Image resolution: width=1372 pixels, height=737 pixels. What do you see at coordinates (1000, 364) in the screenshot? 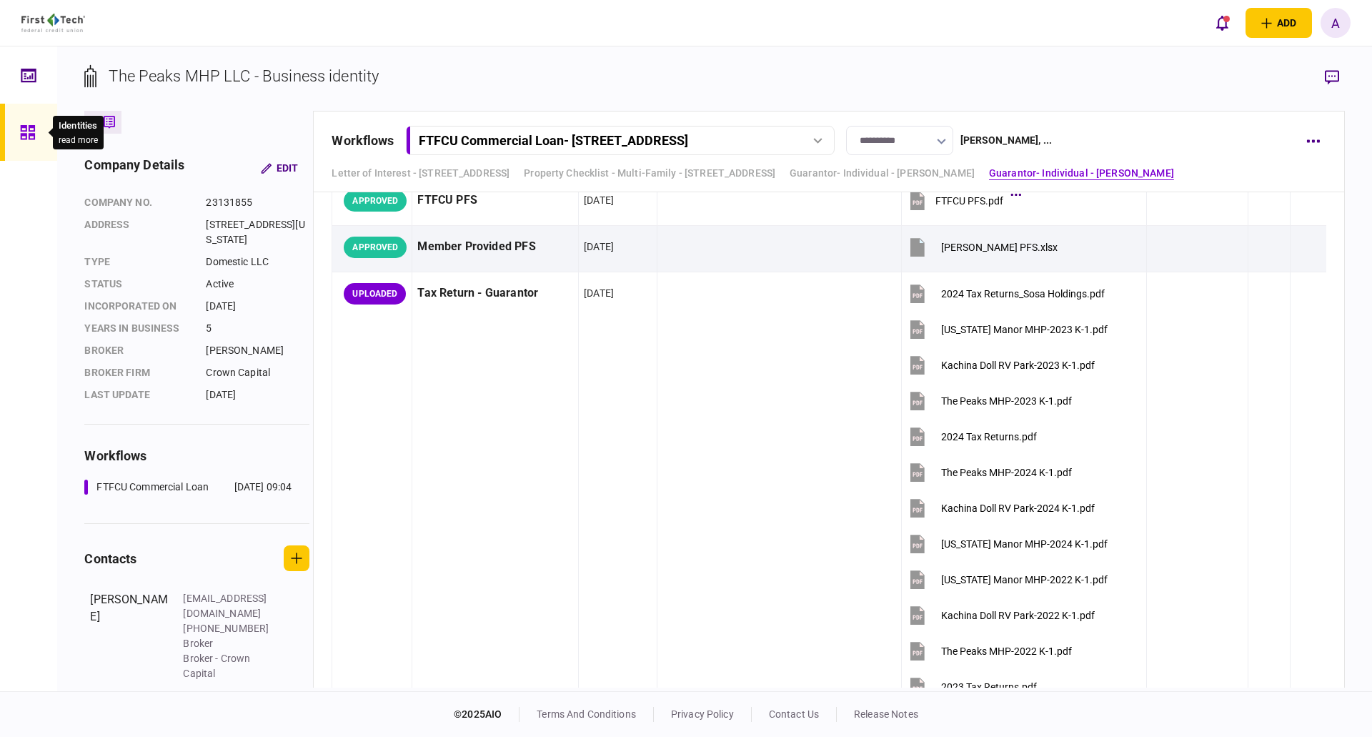
I see `button: Kachina Doll RV Park-2023 K-1.pdf` at bounding box center [1000, 364].